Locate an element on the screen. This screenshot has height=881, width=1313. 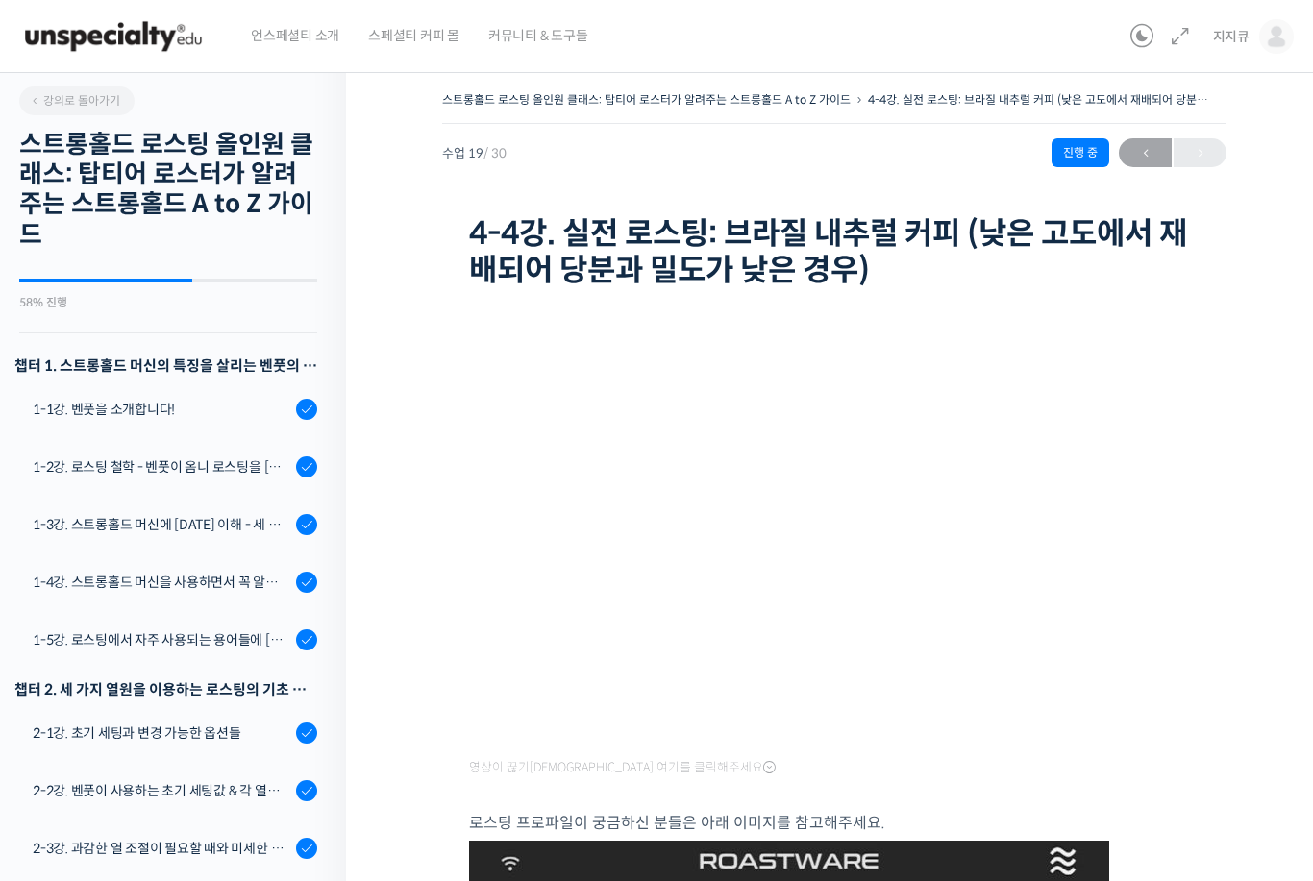
span: 수업 19 is located at coordinates (474, 153).